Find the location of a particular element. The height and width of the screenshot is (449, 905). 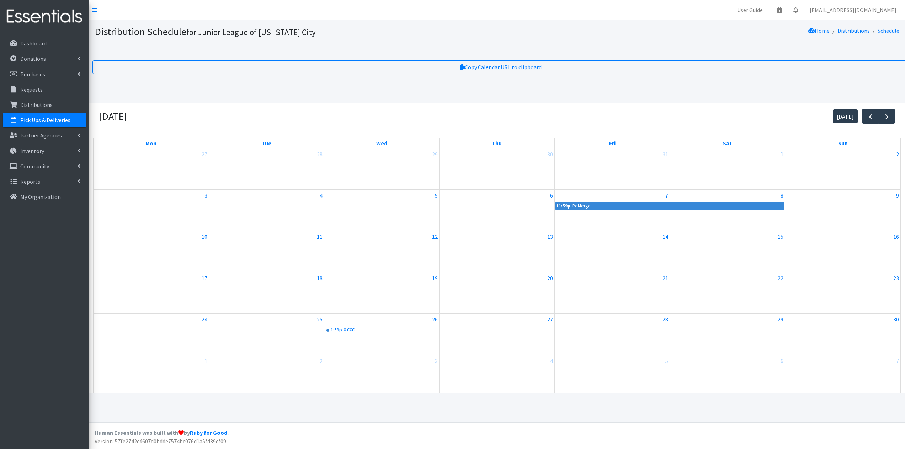

td: July 4, 2024 is located at coordinates (497, 376).